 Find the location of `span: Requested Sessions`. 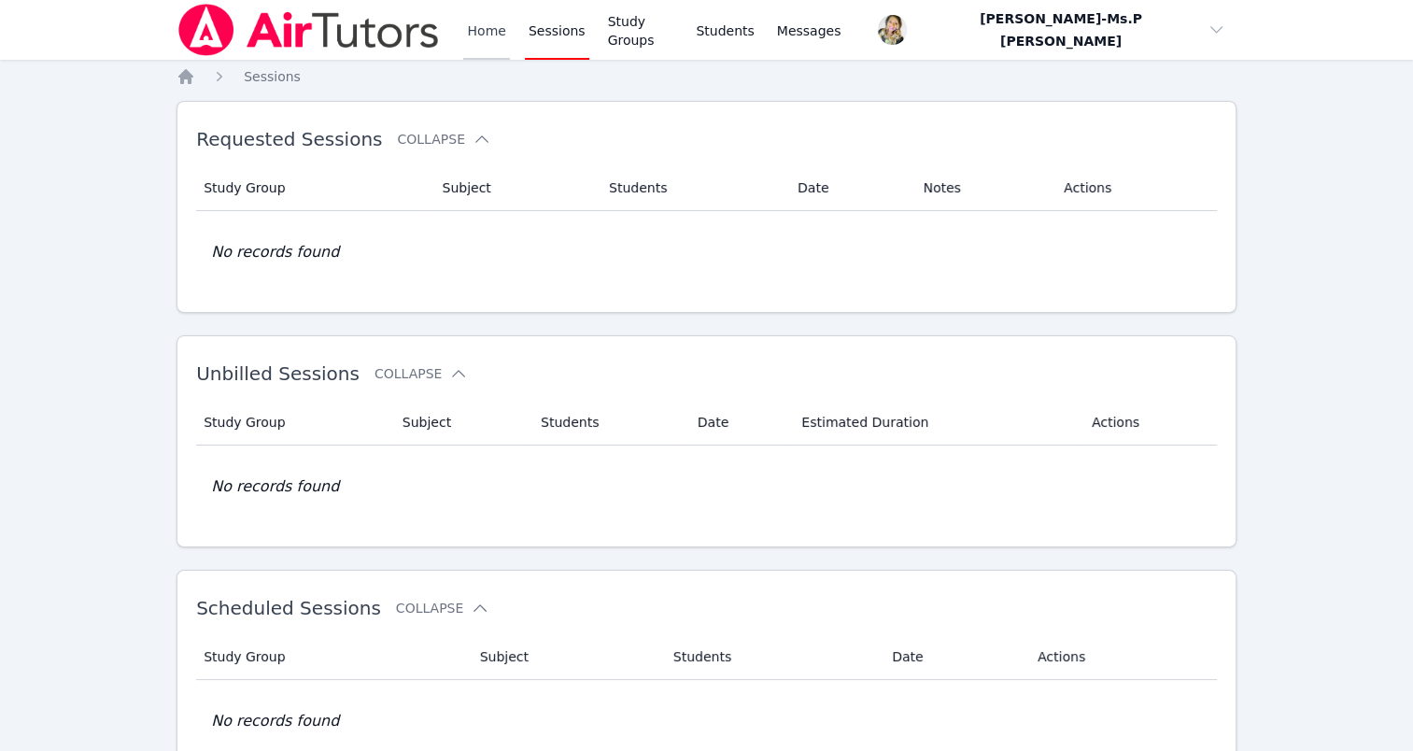

span: Requested Sessions is located at coordinates (289, 139).